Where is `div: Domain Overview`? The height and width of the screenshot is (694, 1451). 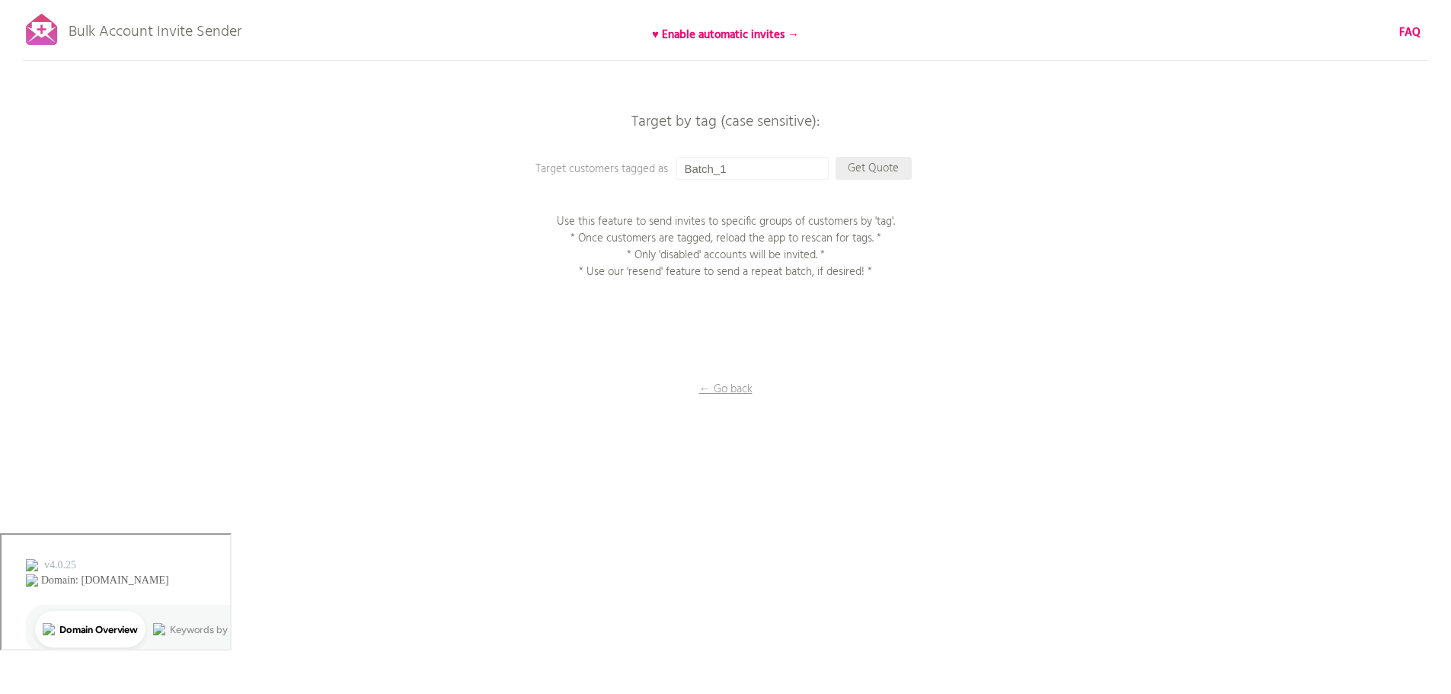
div: Domain Overview is located at coordinates (97, 94).